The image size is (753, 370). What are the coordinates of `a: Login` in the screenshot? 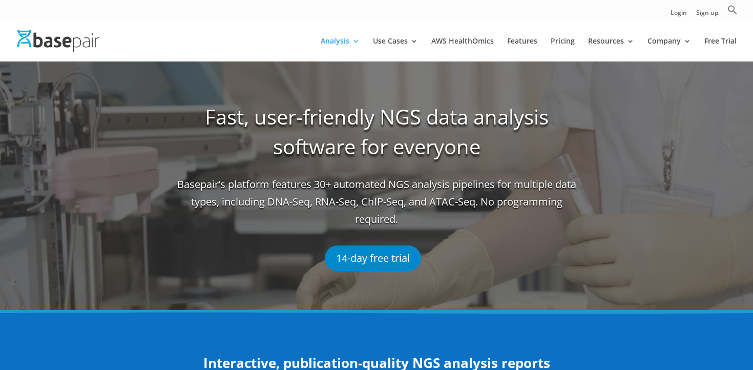 It's located at (679, 15).